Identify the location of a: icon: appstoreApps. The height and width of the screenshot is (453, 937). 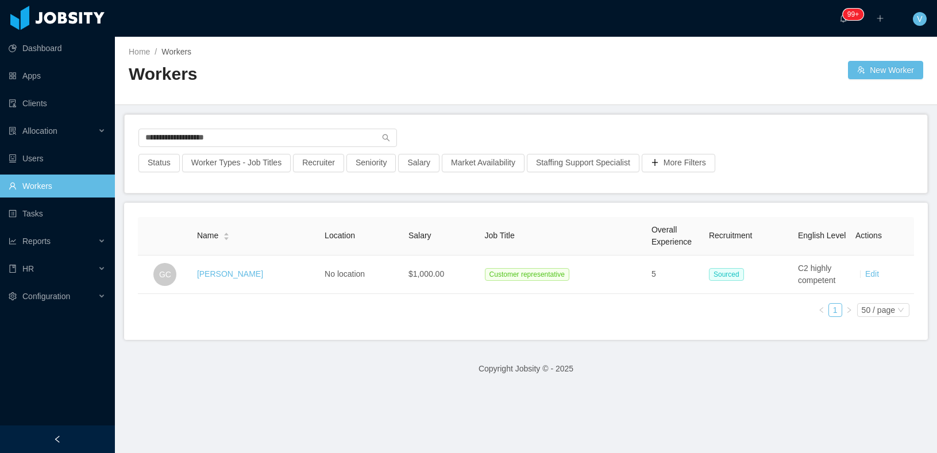
(57, 76).